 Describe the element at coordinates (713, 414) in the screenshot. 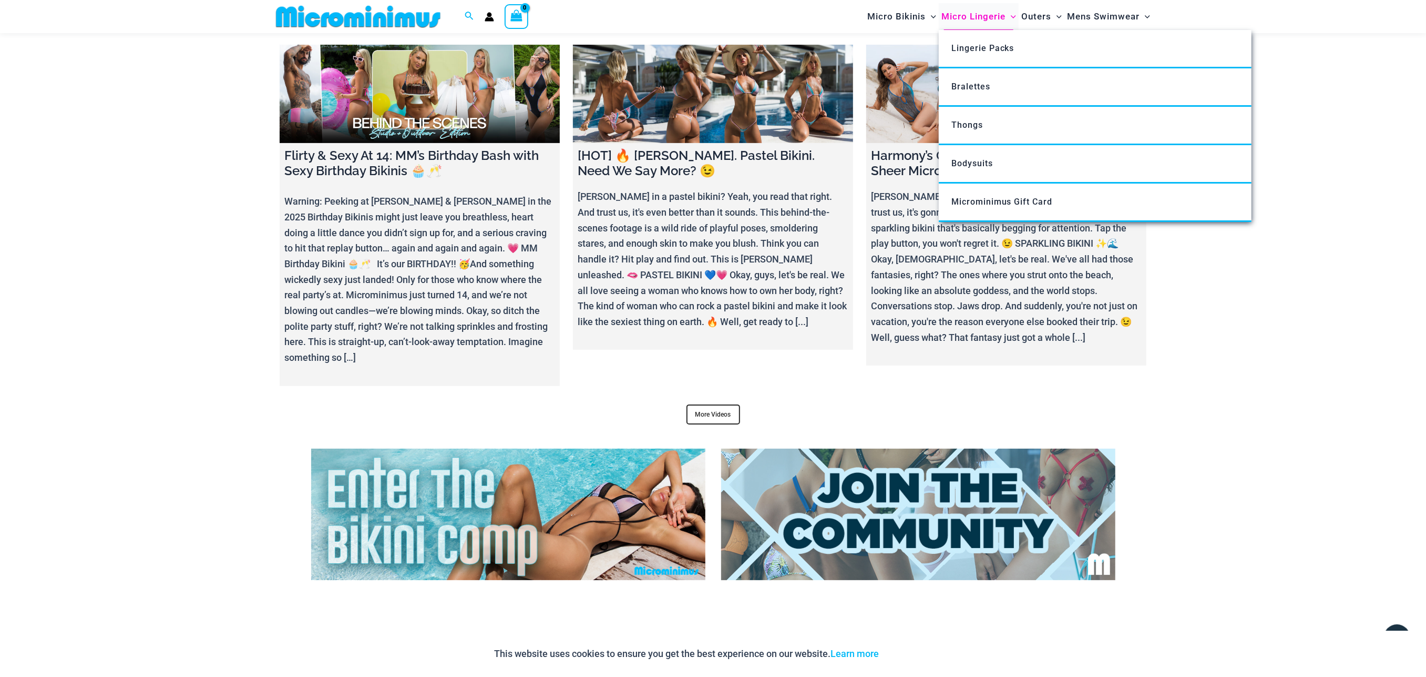

I see `a: More Videos` at that location.